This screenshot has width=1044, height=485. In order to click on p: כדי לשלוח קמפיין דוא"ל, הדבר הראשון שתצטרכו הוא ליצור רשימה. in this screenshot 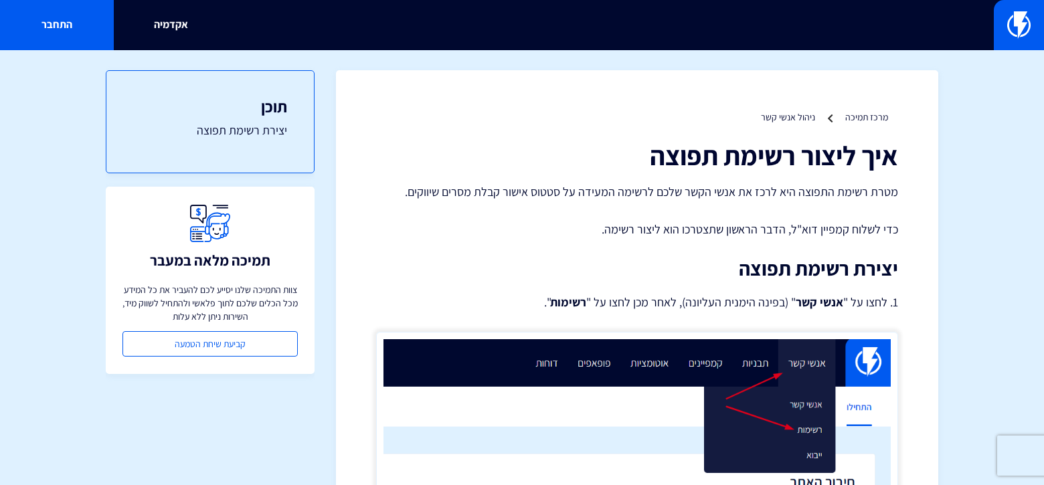, I will do `click(637, 230)`.